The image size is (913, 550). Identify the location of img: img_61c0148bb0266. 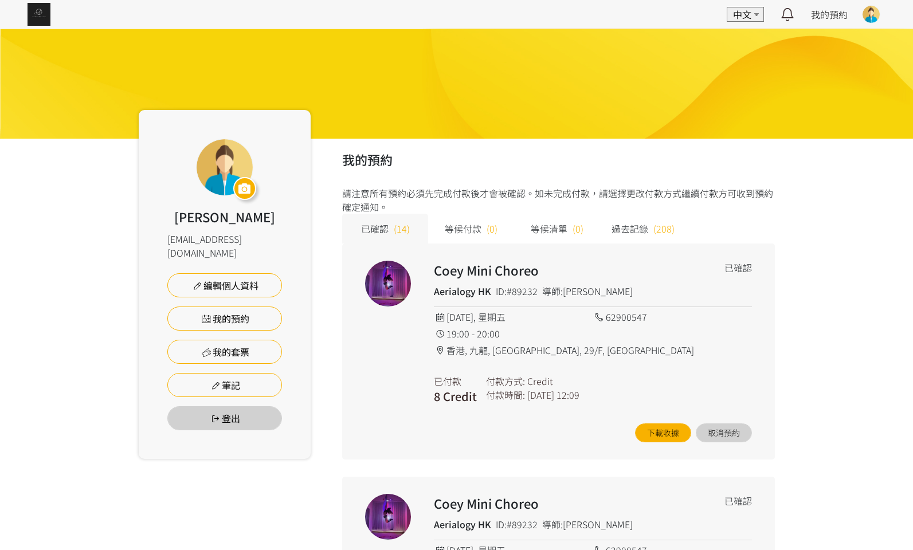
(39, 14).